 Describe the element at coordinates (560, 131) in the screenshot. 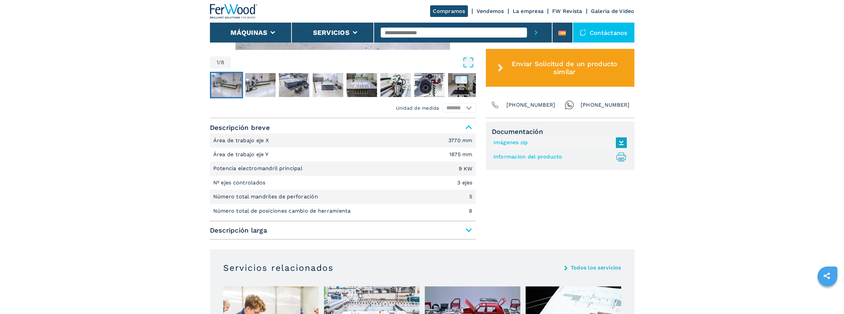

I see `span: Documentación` at that location.